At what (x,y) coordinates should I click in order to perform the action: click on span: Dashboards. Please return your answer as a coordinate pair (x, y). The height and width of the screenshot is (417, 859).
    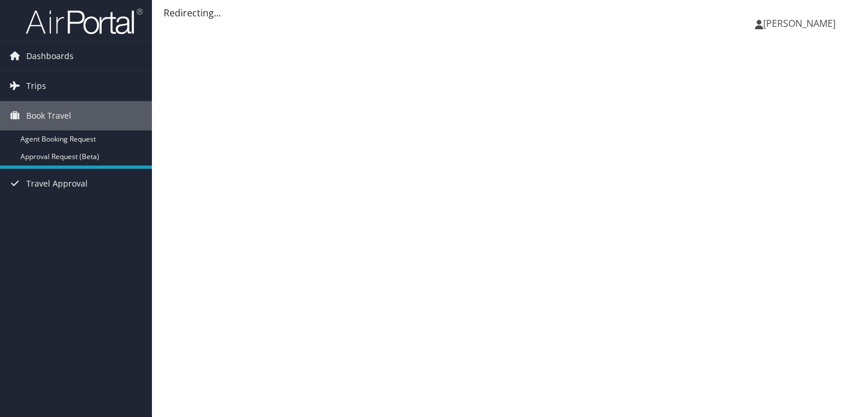
    Looking at the image, I should click on (50, 56).